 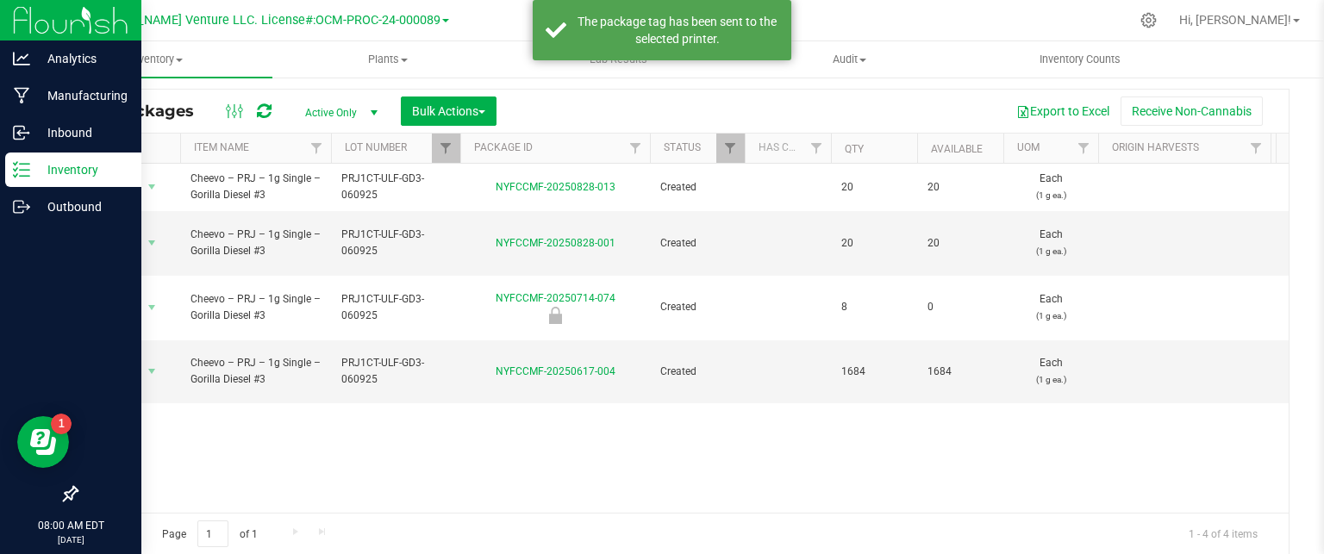 What do you see at coordinates (1080, 59) in the screenshot?
I see `span: Inventory Counts` at bounding box center [1080, 59].